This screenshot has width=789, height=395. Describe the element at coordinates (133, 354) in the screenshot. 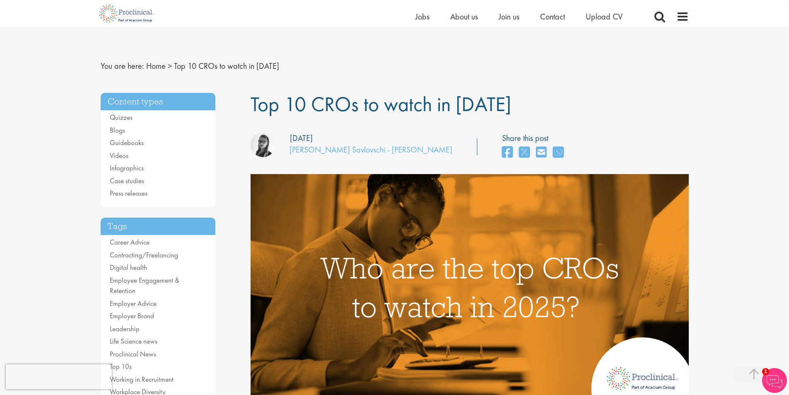

I see `a: Proclinical News` at that location.